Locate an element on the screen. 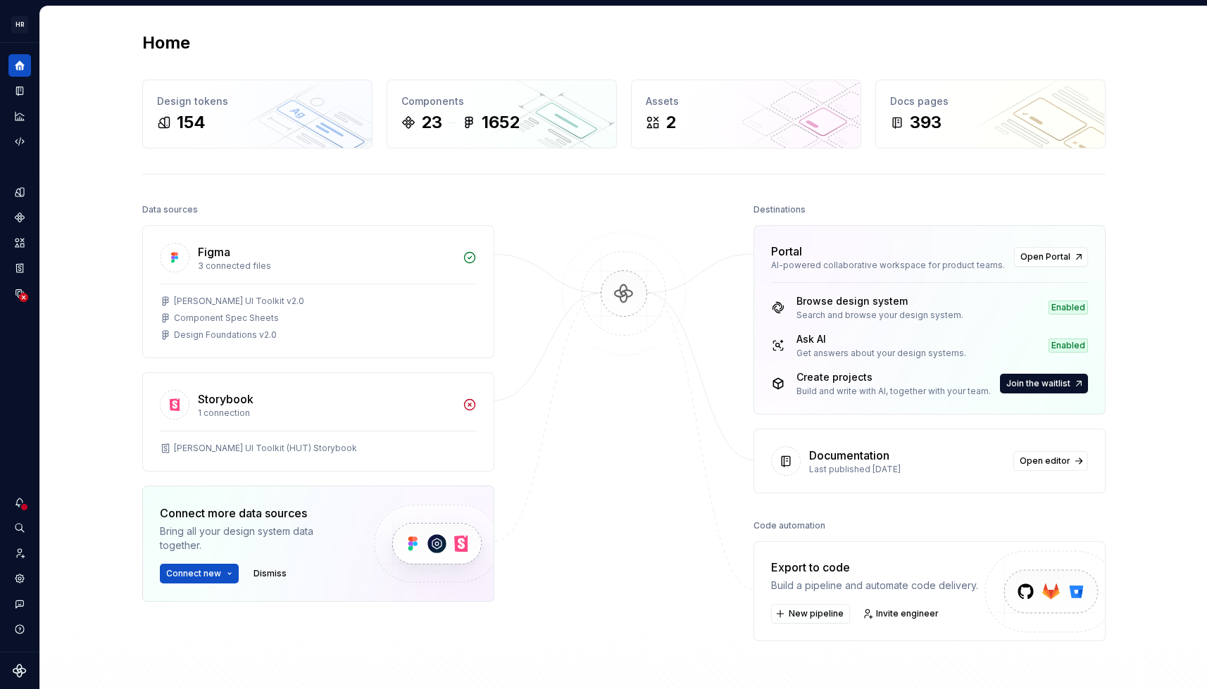  button: HR is located at coordinates (20, 24).